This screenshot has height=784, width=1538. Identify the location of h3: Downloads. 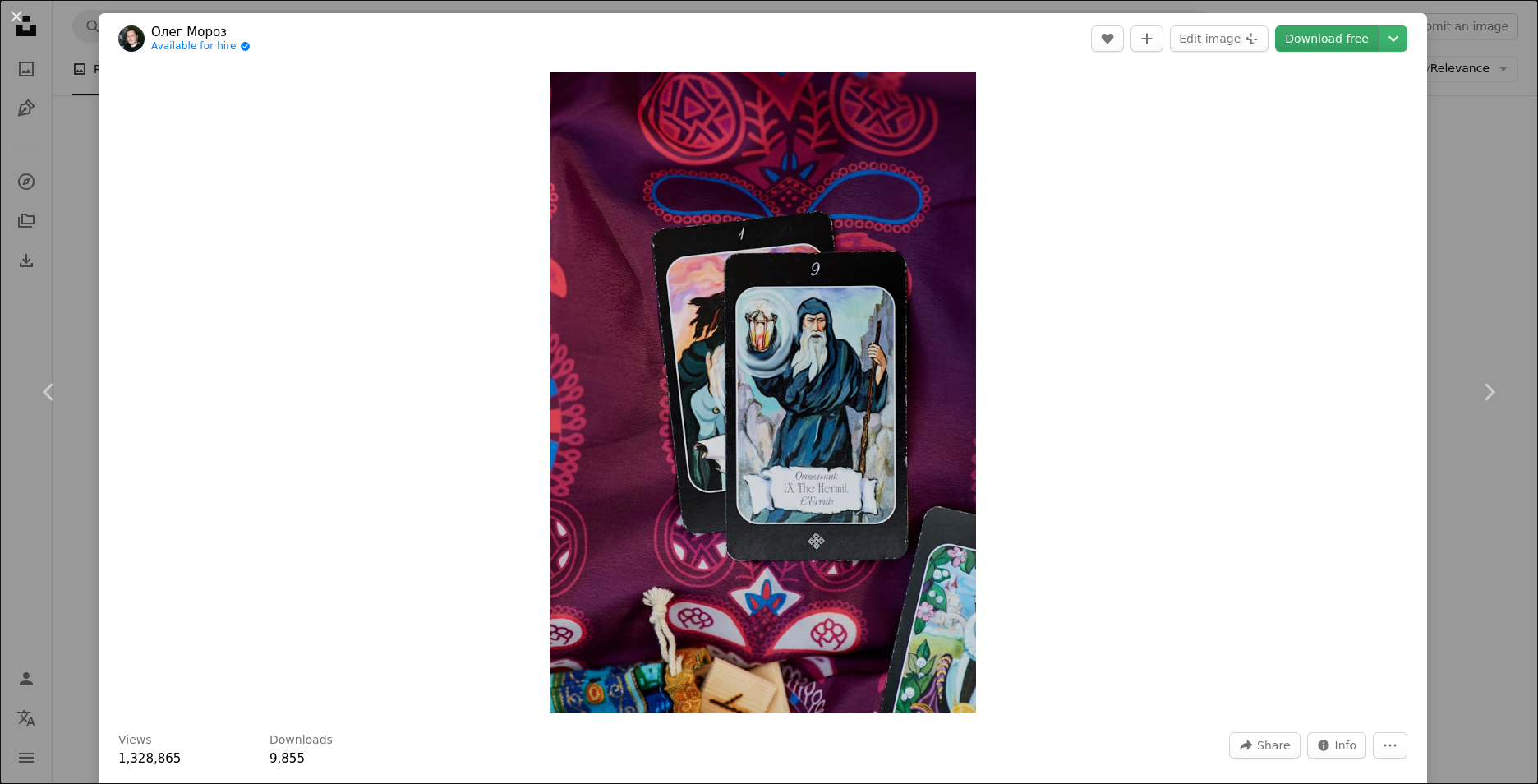
(301, 740).